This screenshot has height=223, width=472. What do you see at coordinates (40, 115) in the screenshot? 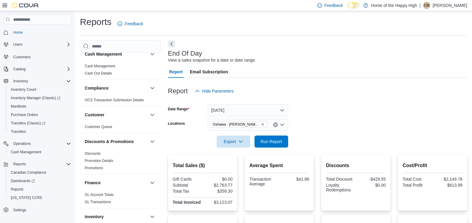
I see `span: Purchase Orders` at bounding box center [40, 115].